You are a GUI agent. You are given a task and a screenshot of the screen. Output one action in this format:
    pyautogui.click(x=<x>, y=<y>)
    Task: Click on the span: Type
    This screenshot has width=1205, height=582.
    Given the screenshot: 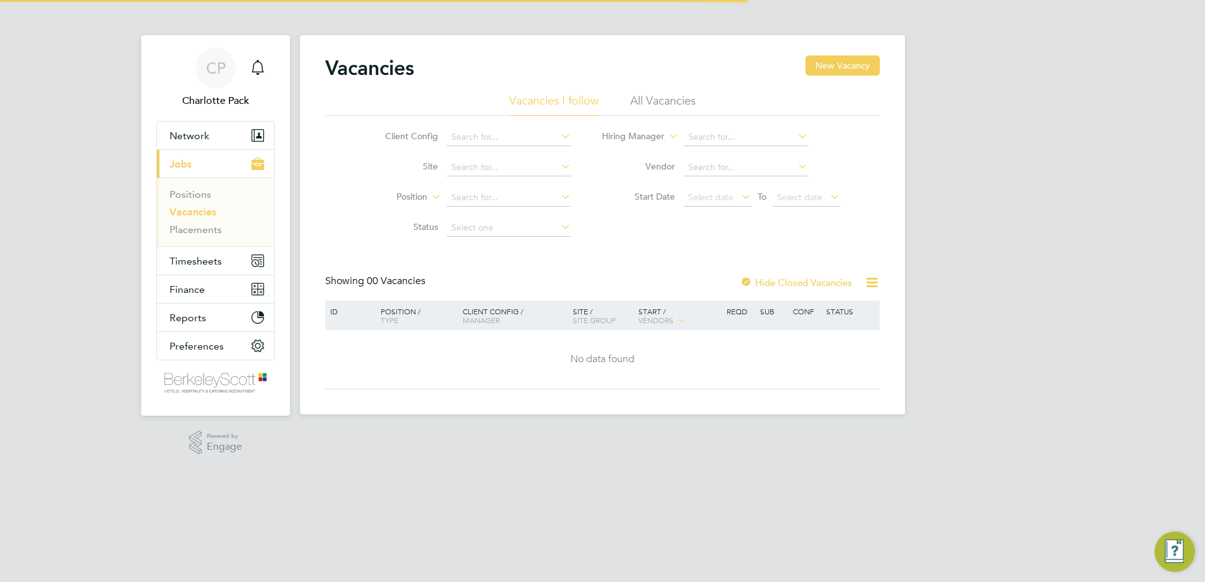 What is the action you would take?
    pyautogui.click(x=389, y=320)
    